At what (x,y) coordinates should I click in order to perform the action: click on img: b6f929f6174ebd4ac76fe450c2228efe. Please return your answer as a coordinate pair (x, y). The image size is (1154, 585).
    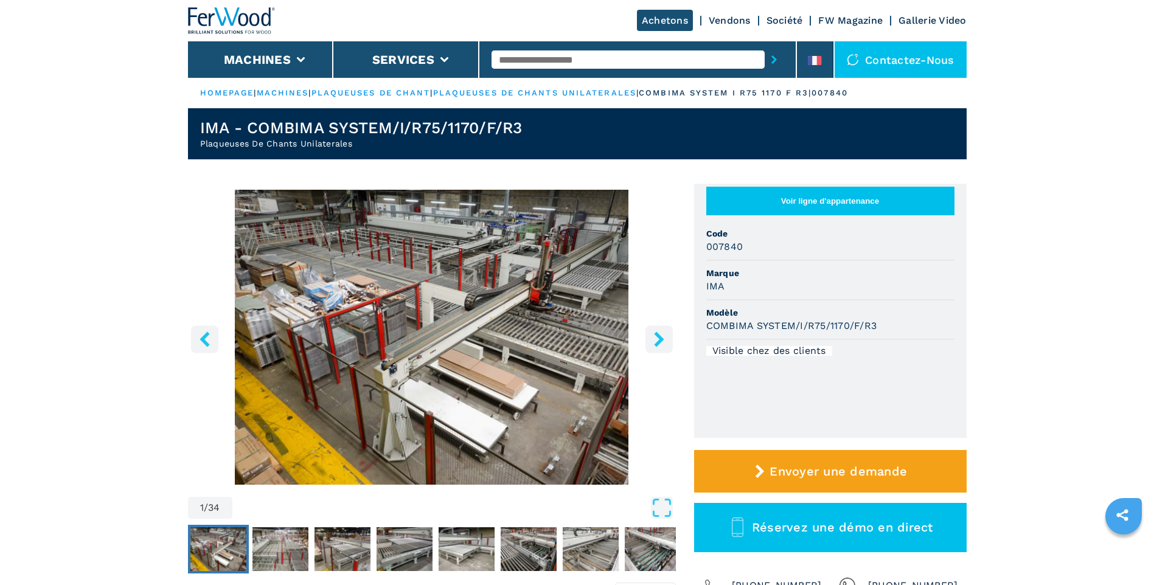
    Looking at the image, I should click on (529, 549).